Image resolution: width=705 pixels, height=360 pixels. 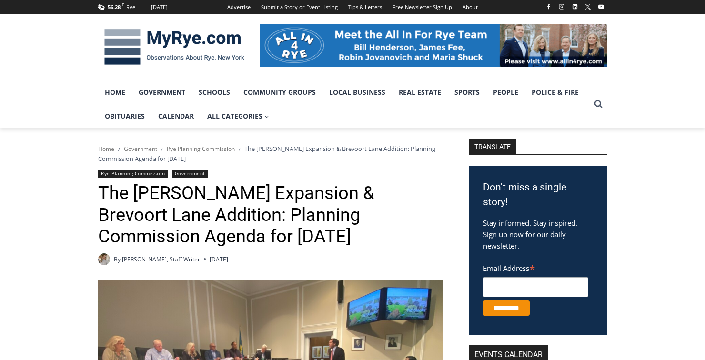 What do you see at coordinates (561, 7) in the screenshot?
I see `a: Instagram` at bounding box center [561, 7].